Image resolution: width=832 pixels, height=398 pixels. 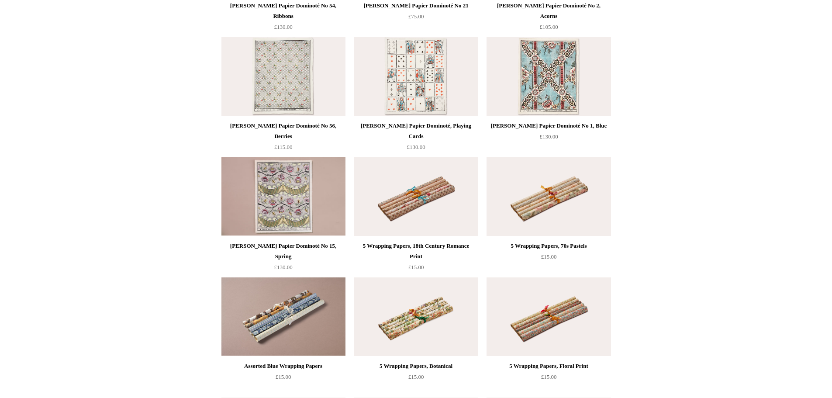 What do you see at coordinates (416, 197) in the screenshot?
I see `a: 5 Wrapping Papers, 18th Century Romance Print 5 Wrapping Papers, 18th Century Romance Print` at bounding box center [416, 197].